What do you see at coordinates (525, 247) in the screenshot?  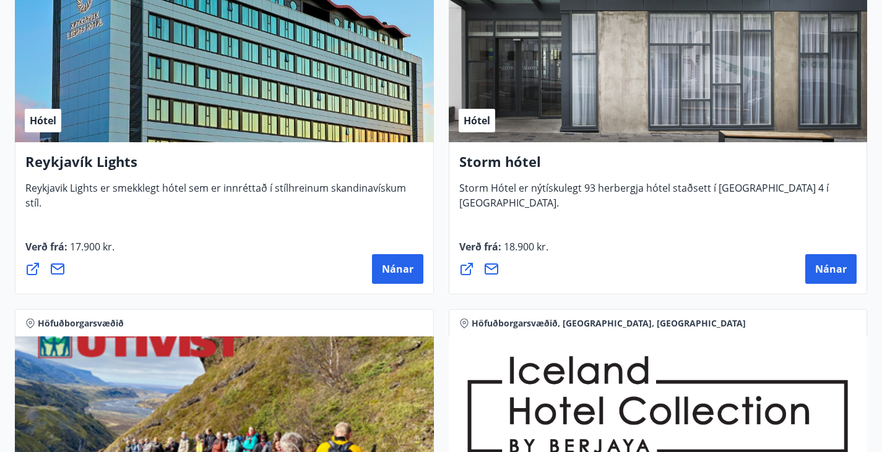 I see `span: 18.900 kr.` at bounding box center [525, 247].